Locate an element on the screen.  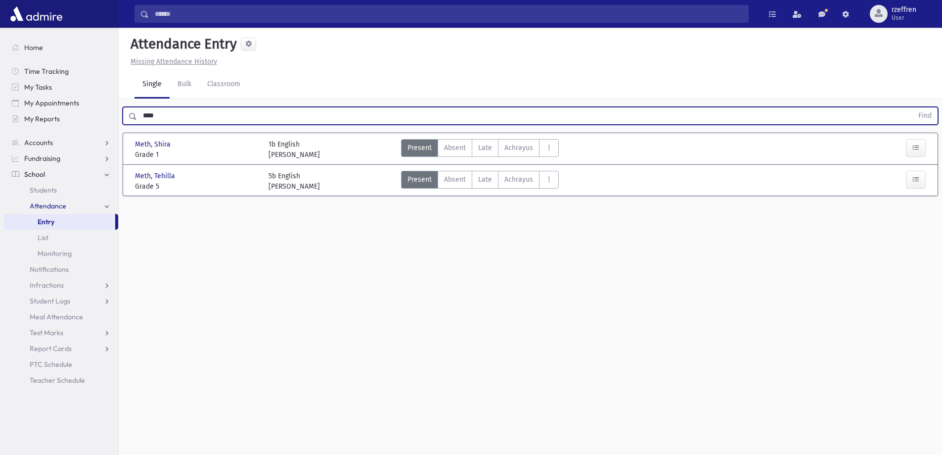
span: Meth, Tehilla is located at coordinates (156, 176).